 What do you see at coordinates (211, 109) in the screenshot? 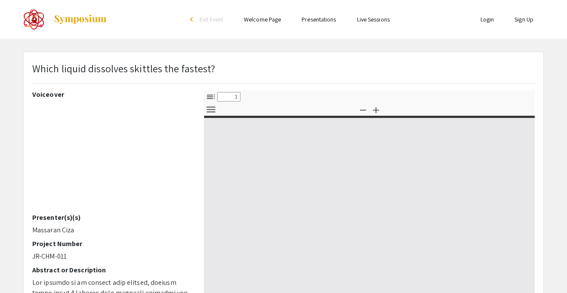
I see `button: Tools` at bounding box center [211, 109].